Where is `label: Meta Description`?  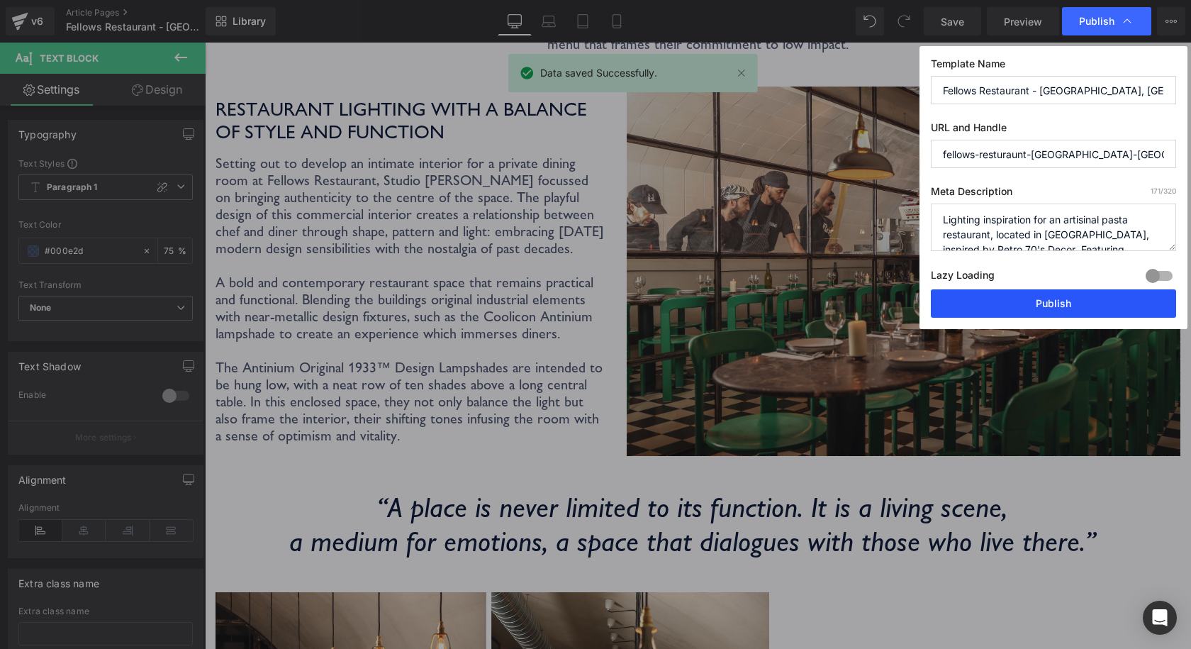 label: Meta Description is located at coordinates (1054, 194).